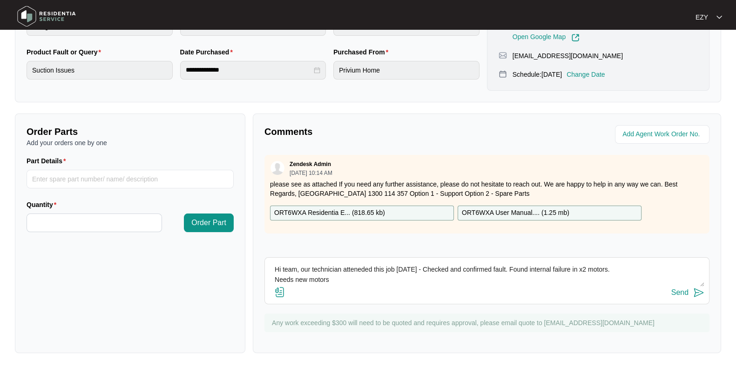  I want to click on p: please see as attached If you need any further assistance, please do not hesitate to reach out. W..., so click(487, 189).